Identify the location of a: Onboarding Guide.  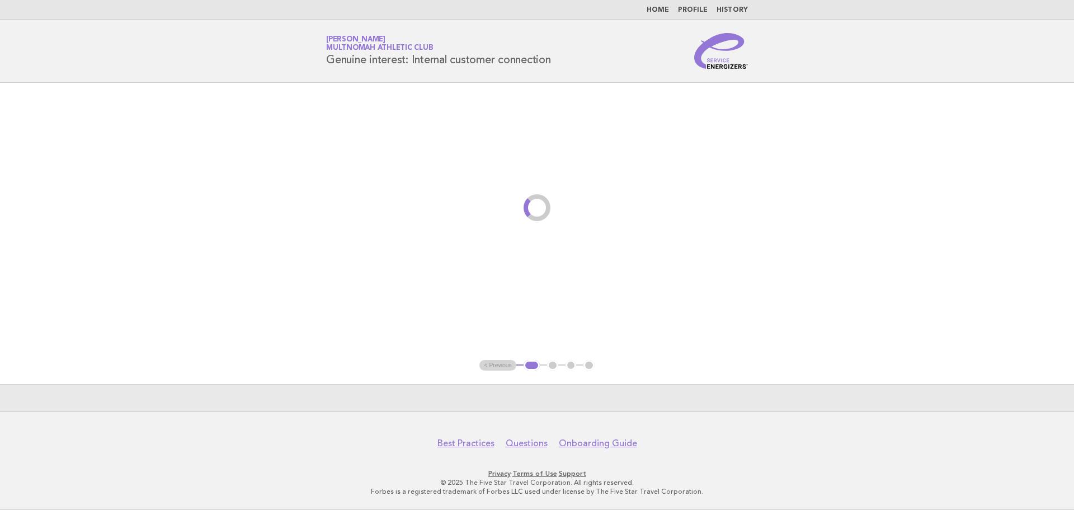
(598, 443).